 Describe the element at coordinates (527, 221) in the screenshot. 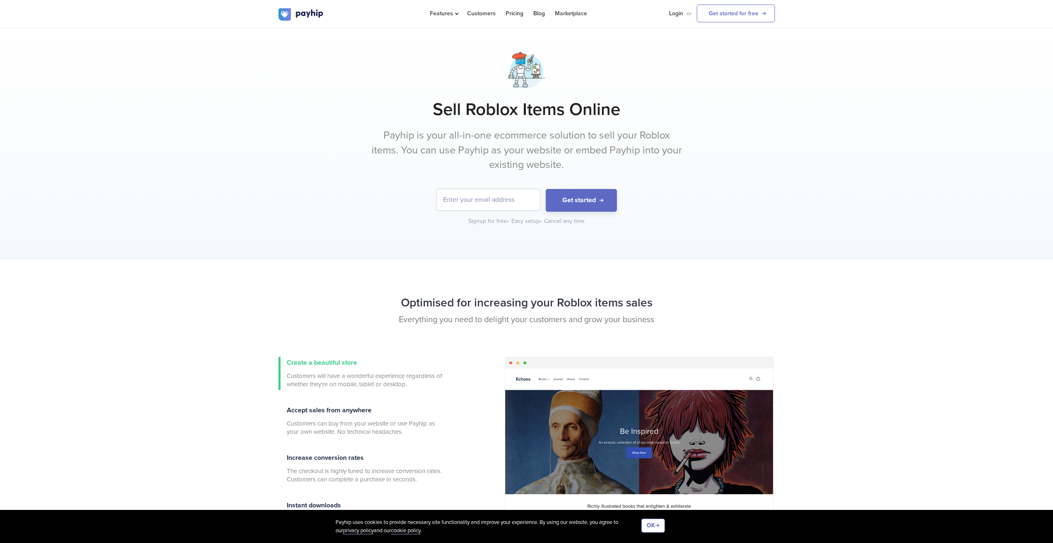

I see `div: Easy setup` at that location.